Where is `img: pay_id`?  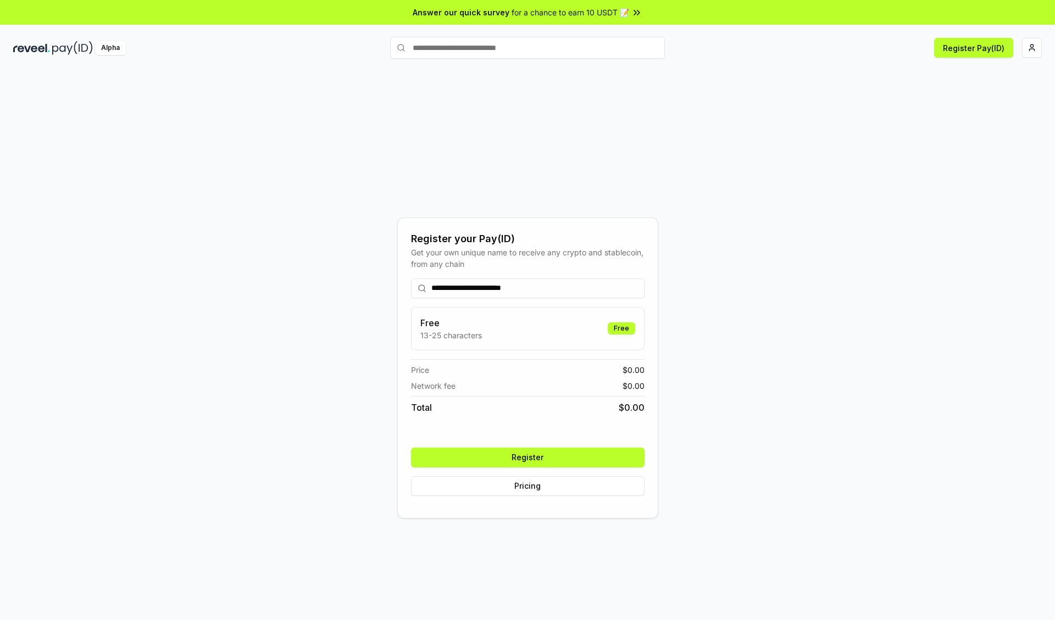
img: pay_id is located at coordinates (73, 48).